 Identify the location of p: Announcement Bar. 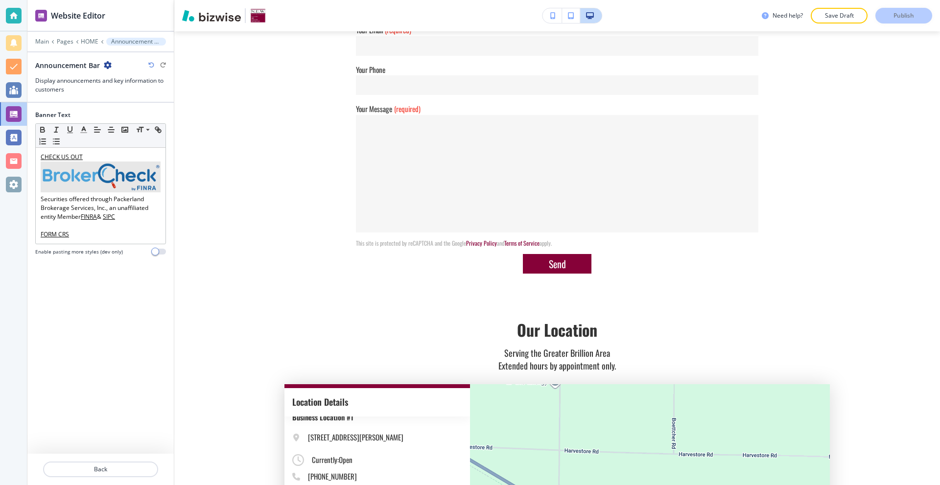
(136, 42).